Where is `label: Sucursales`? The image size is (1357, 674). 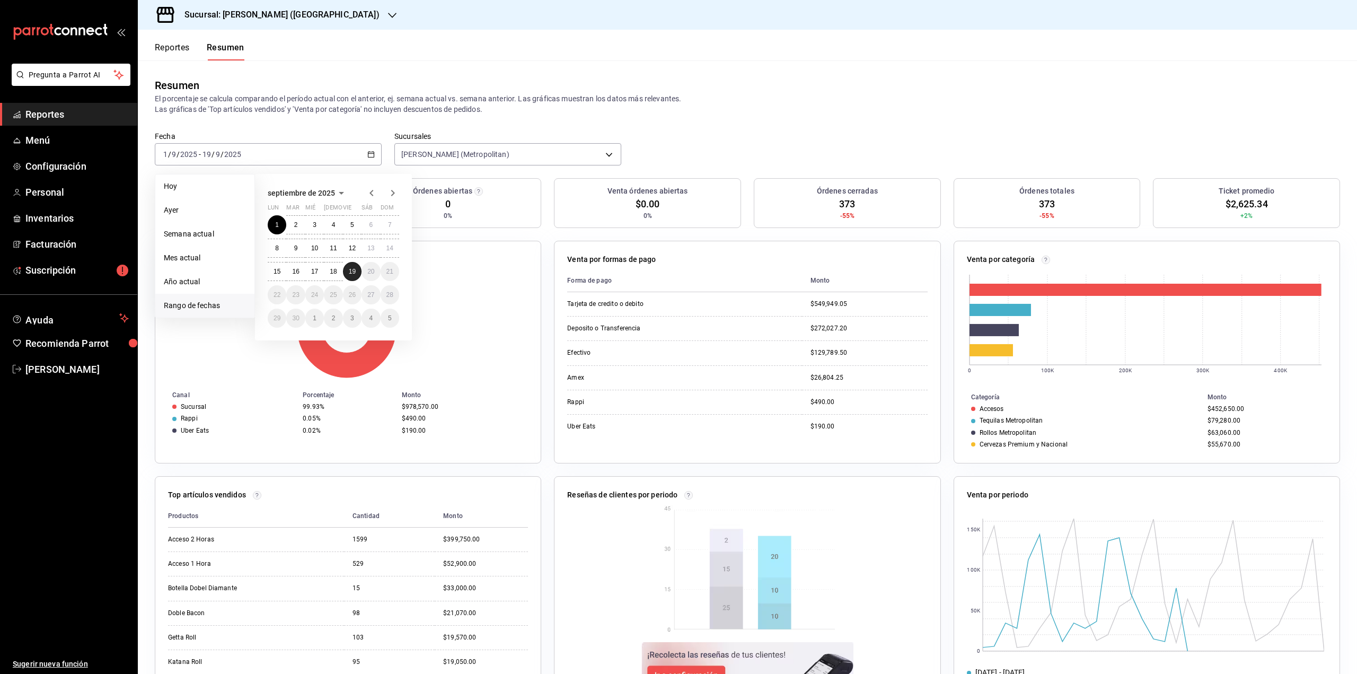
label: Sucursales is located at coordinates (508, 136).